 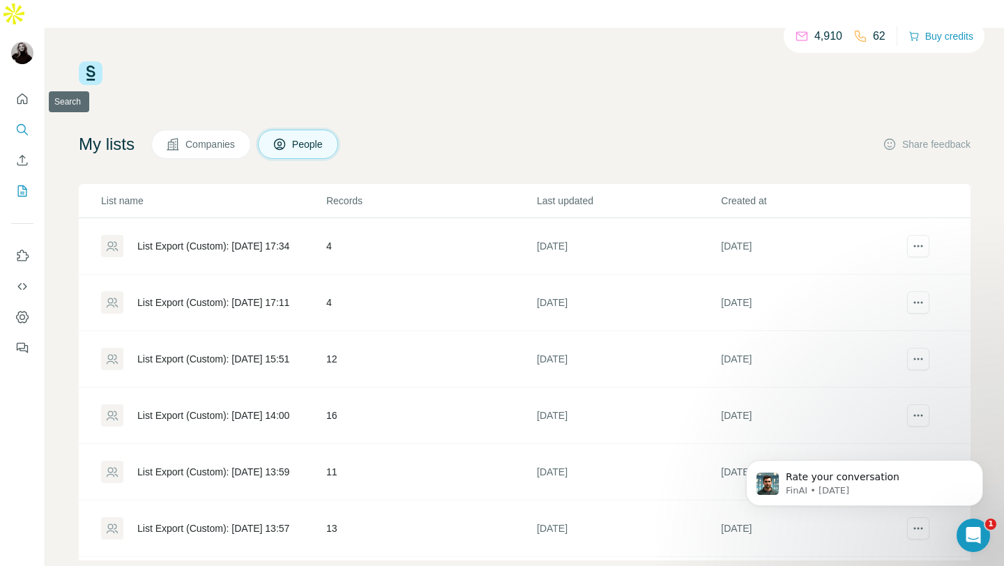 I want to click on button: Use Surfe API, so click(x=22, y=287).